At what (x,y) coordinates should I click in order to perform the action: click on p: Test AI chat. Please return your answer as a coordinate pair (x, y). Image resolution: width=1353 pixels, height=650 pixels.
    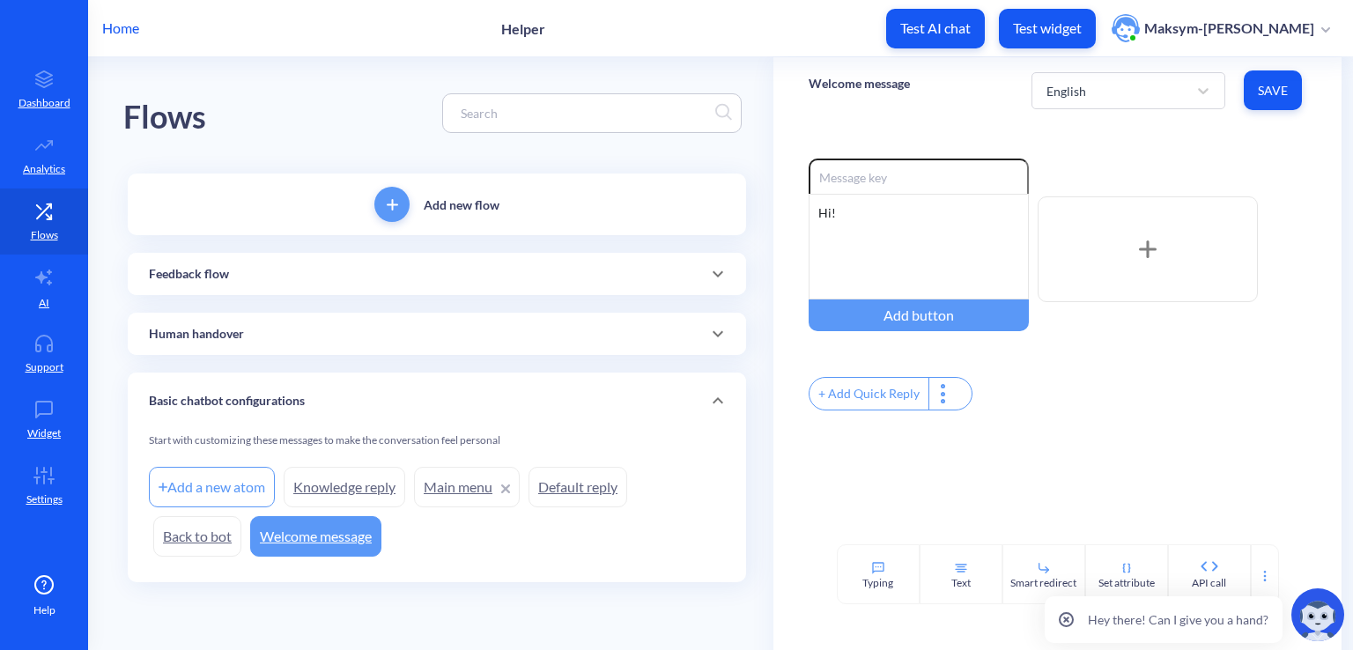
    Looking at the image, I should click on (936, 28).